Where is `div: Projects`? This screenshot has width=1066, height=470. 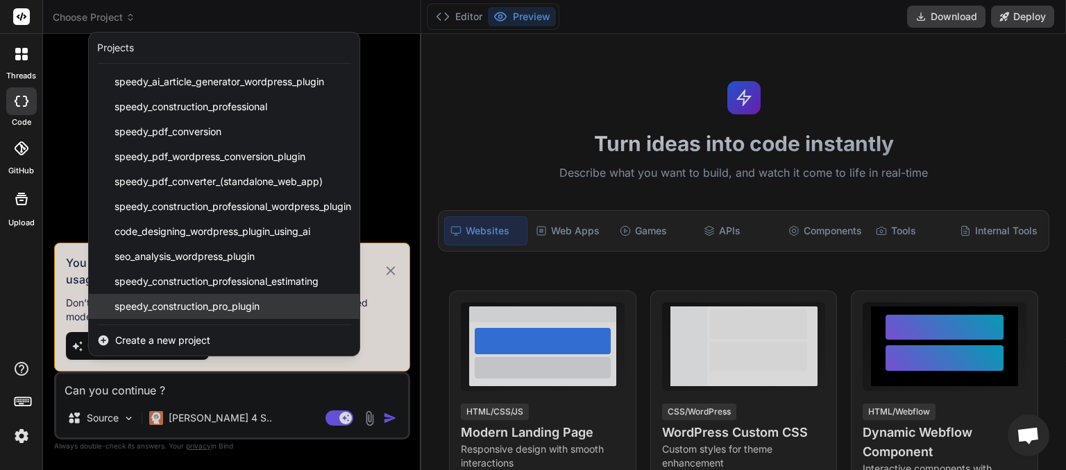
div: Projects is located at coordinates (115, 48).